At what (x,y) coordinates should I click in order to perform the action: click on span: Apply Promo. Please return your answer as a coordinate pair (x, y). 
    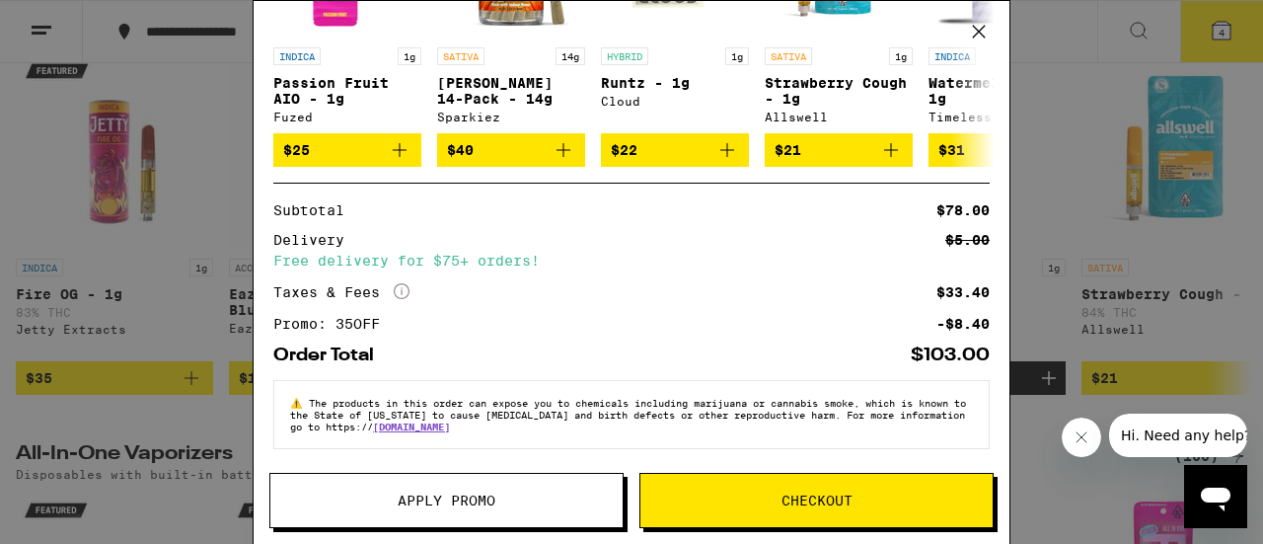
    Looking at the image, I should click on (446, 500).